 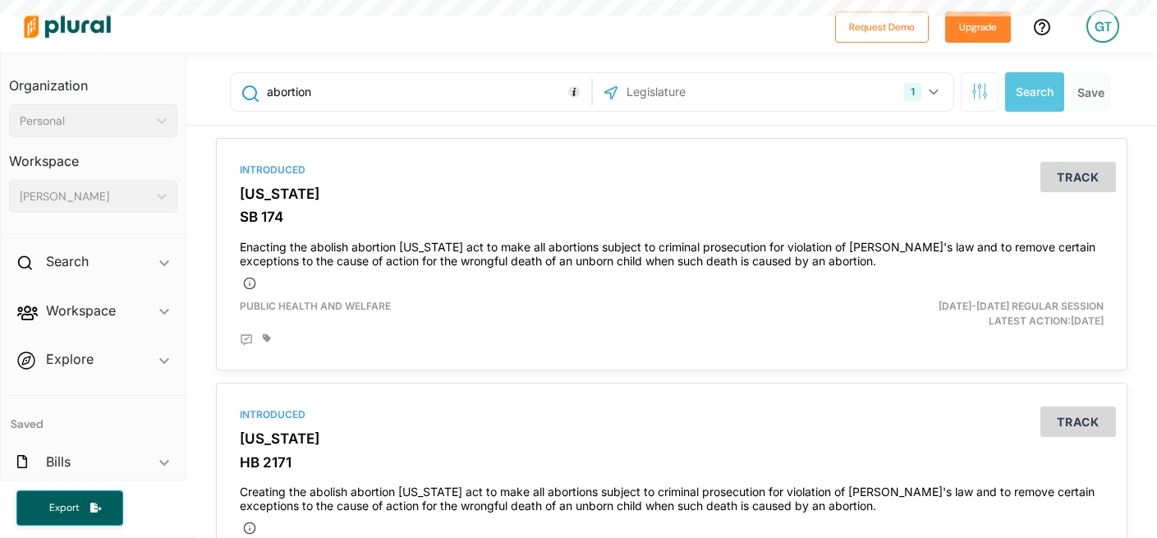 I want to click on input: Legislature, so click(x=713, y=92).